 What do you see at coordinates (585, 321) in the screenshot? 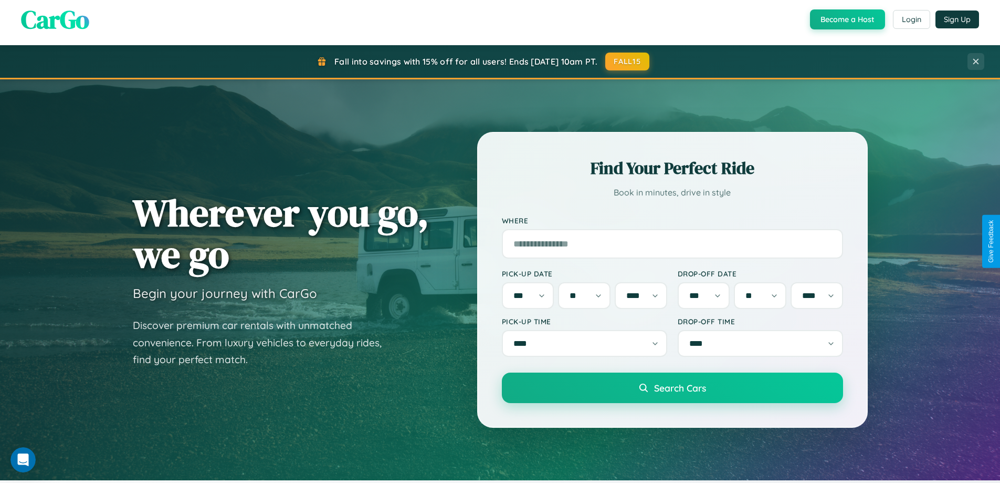
I see `label: Pick-up Time` at bounding box center [585, 321].